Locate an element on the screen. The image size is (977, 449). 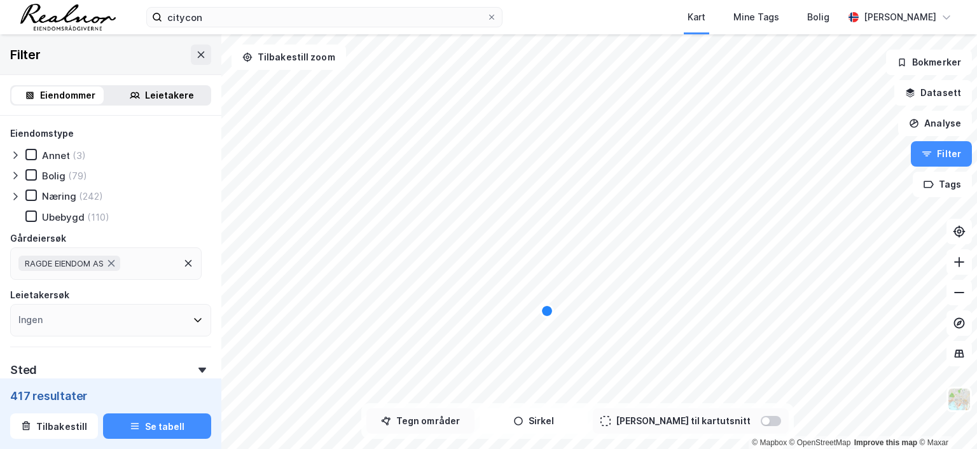
button: Bokmerker is located at coordinates (928, 62).